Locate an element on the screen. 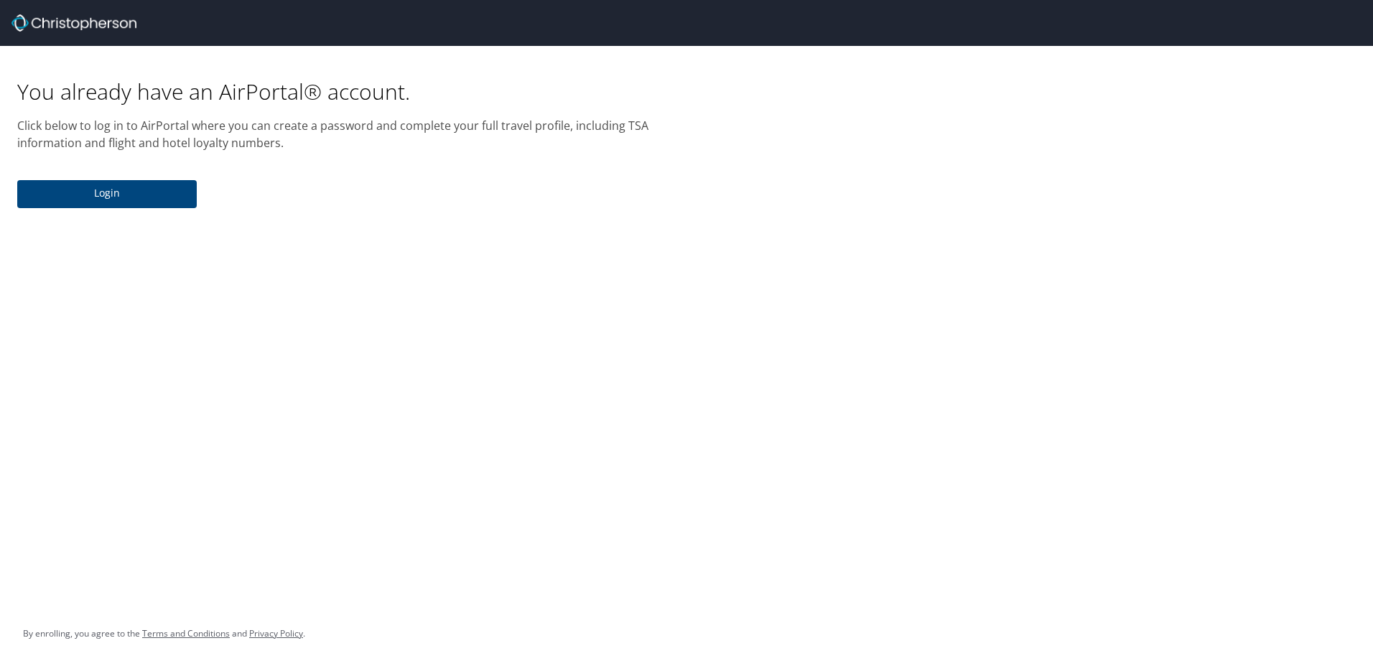 This screenshot has width=1373, height=666. h1: You already have an AirPortal® account. is located at coordinates (343, 91).